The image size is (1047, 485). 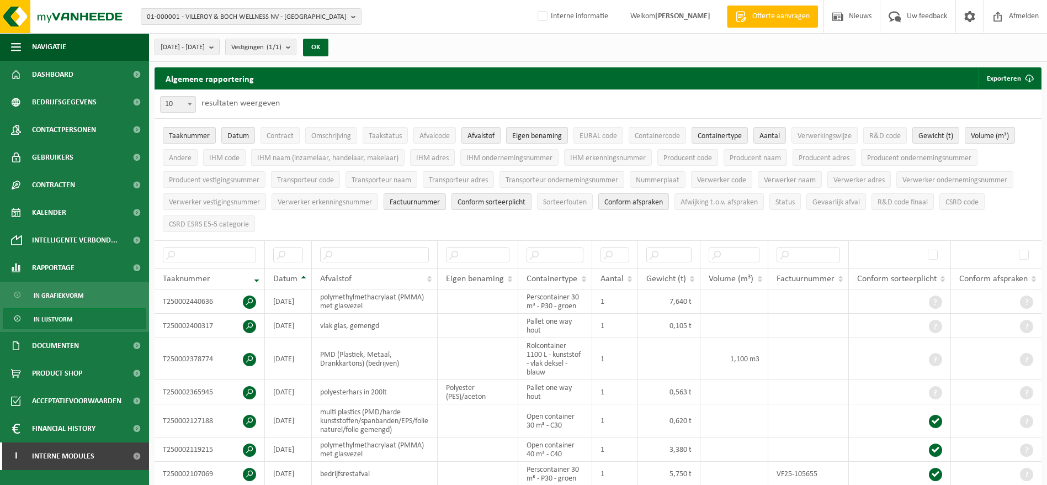 What do you see at coordinates (238, 136) in the screenshot?
I see `span: Datum` at bounding box center [238, 136].